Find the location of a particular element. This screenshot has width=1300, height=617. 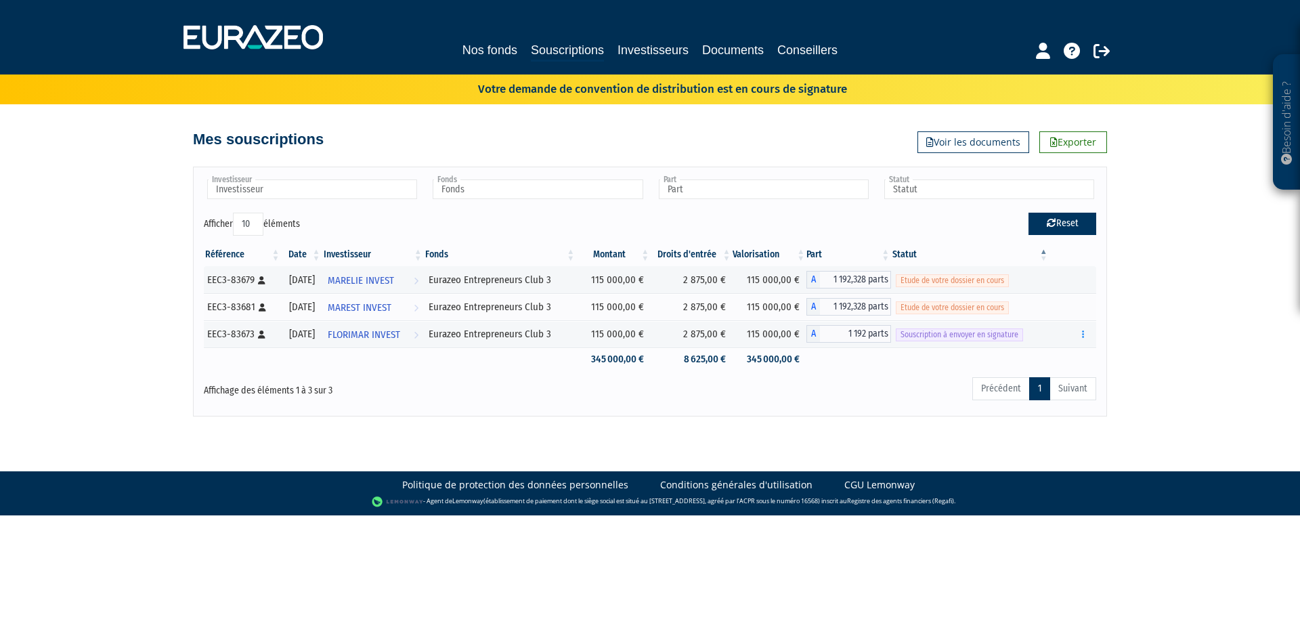

th: Référence : activer pour trier la colonne par ordre croissant is located at coordinates (242, 255).